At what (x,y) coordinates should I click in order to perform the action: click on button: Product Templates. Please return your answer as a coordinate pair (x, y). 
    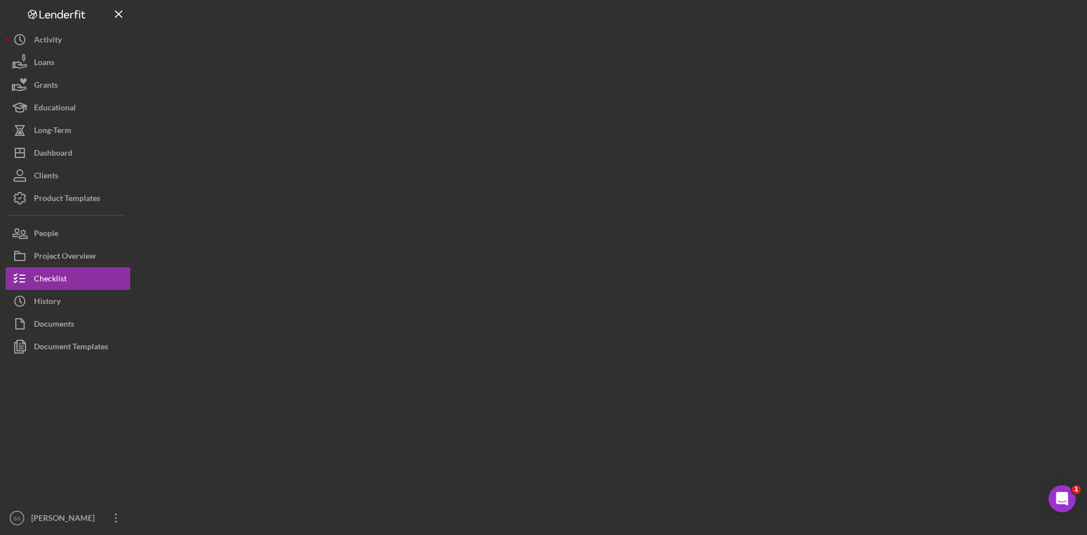
    Looking at the image, I should click on (68, 198).